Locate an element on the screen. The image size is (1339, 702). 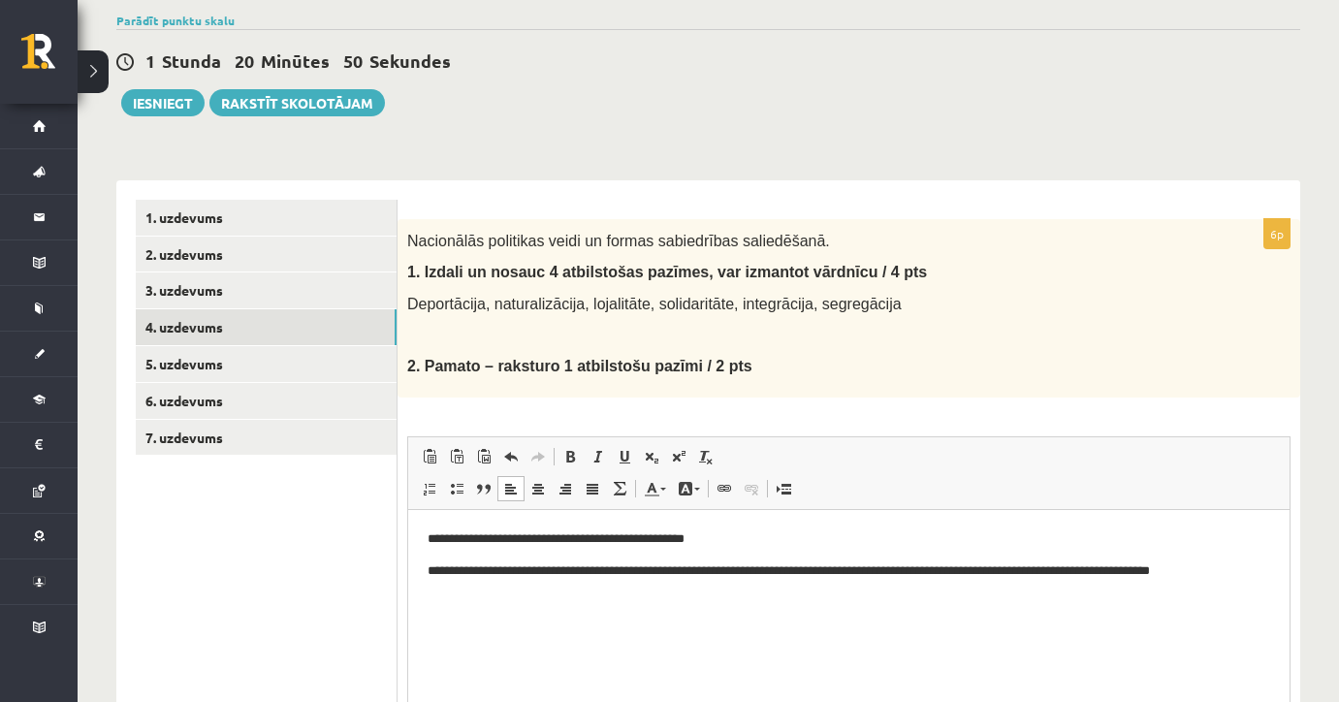
a: 5. uzdevums is located at coordinates (266, 363).